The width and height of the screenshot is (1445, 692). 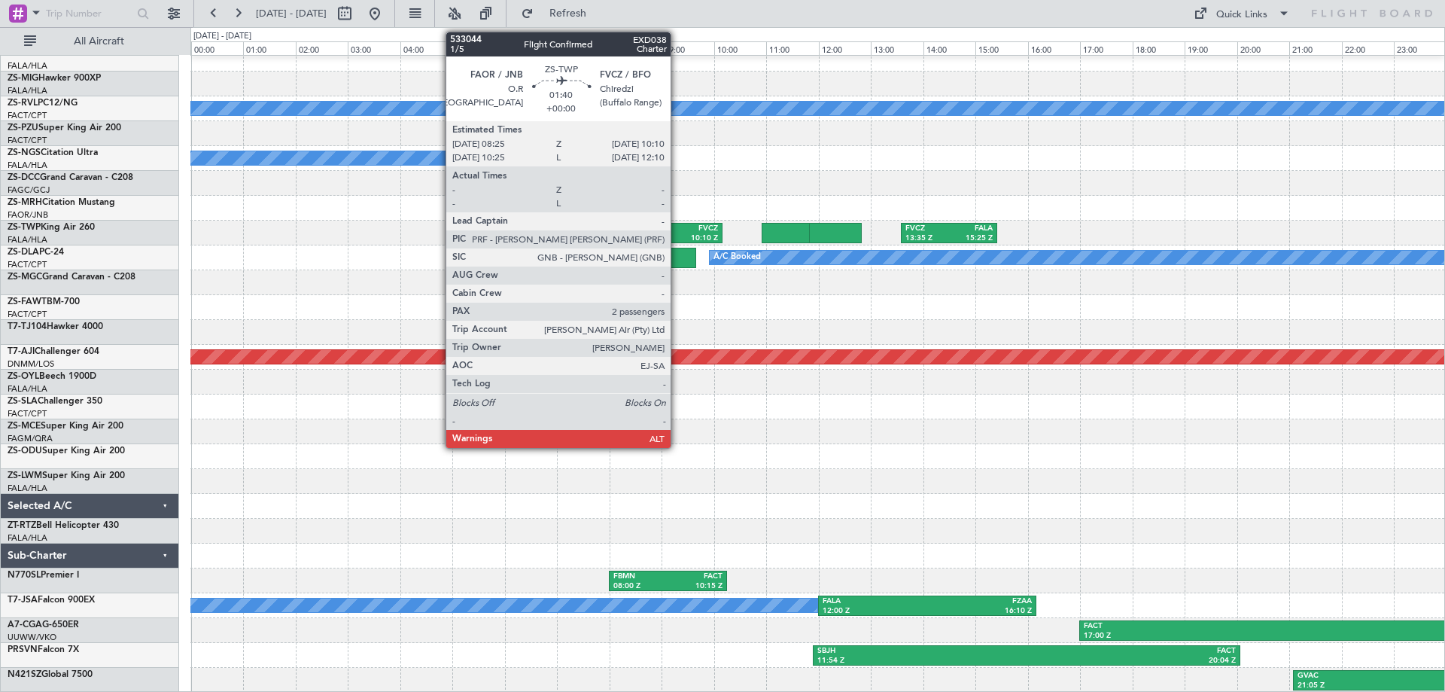 I want to click on span: PRSVN, so click(x=23, y=649).